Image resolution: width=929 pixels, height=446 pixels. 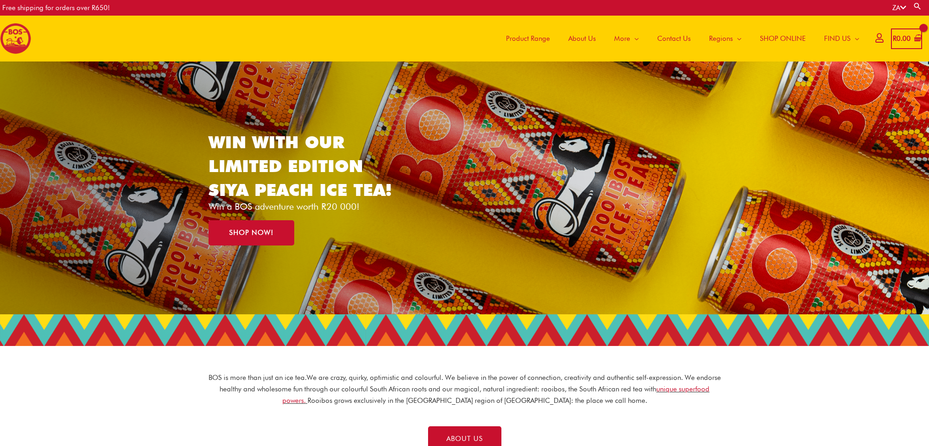 What do you see at coordinates (465, 438) in the screenshot?
I see `span: ABOUT US` at bounding box center [465, 438].